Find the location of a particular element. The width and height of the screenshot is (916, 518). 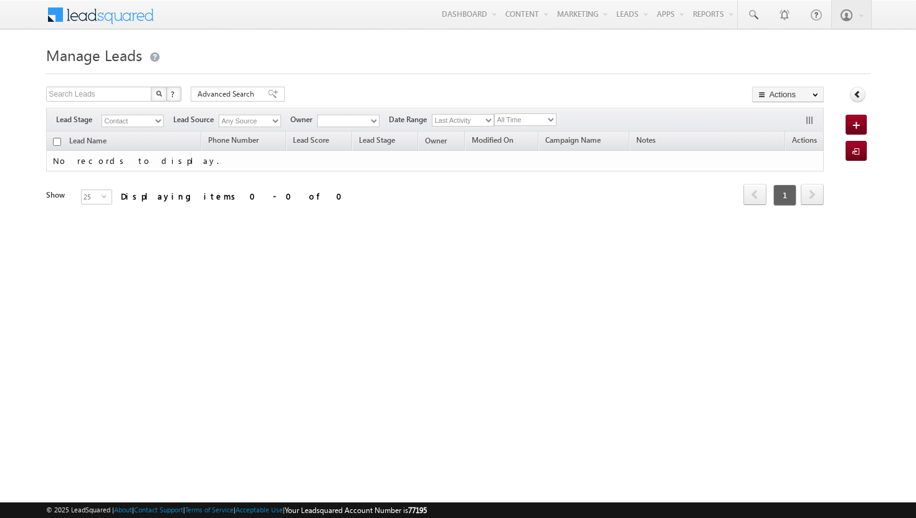

span: 25 is located at coordinates (92, 197).